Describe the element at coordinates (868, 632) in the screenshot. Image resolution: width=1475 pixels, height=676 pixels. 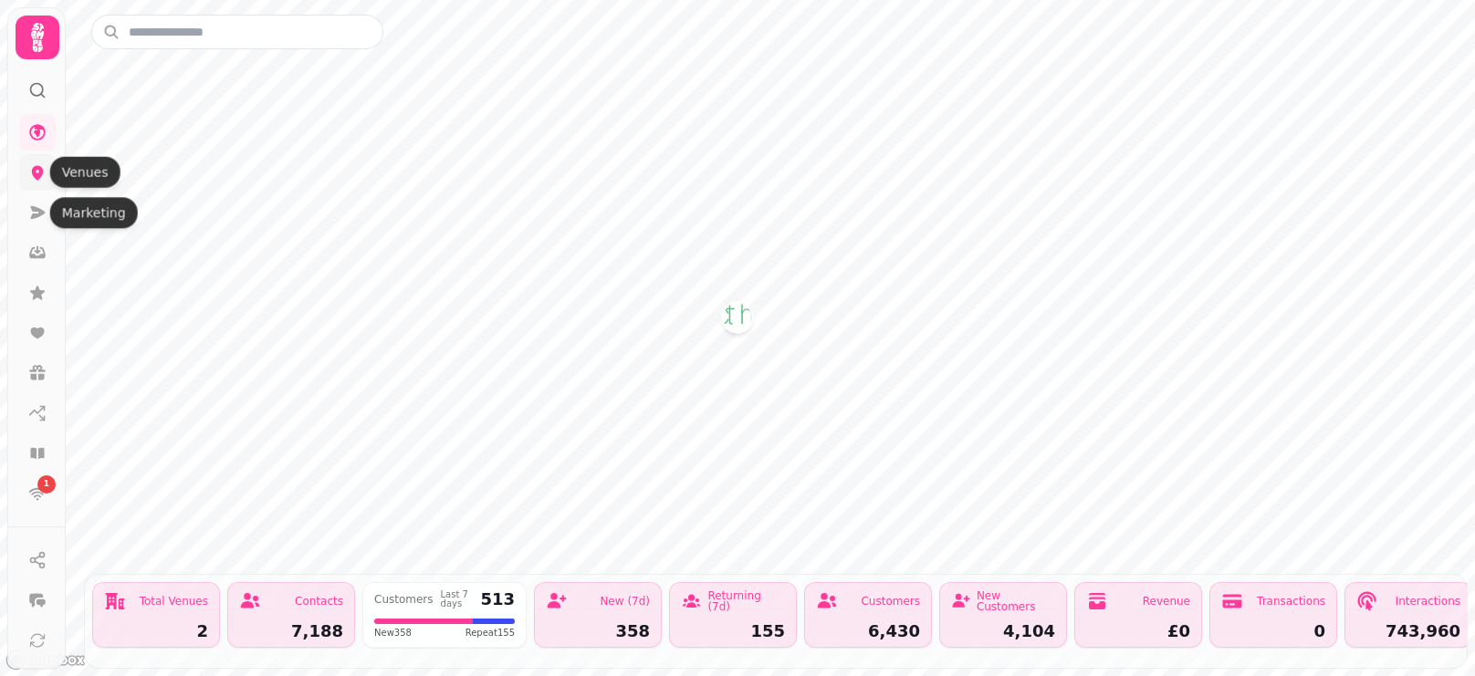
I see `div: 6,430` at that location.